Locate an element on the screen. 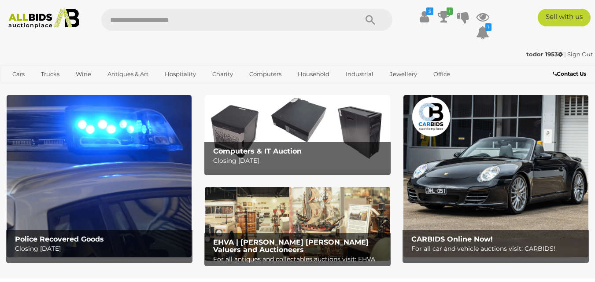 Image resolution: width=595 pixels, height=282 pixels. a: Charity is located at coordinates (222, 74).